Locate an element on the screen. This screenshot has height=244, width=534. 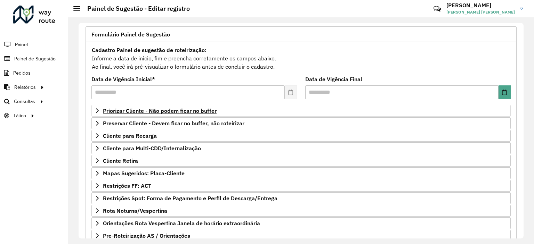
span: Preservar Cliente - Devem ficar no buffer, não roteirizar is located at coordinates (174, 123).